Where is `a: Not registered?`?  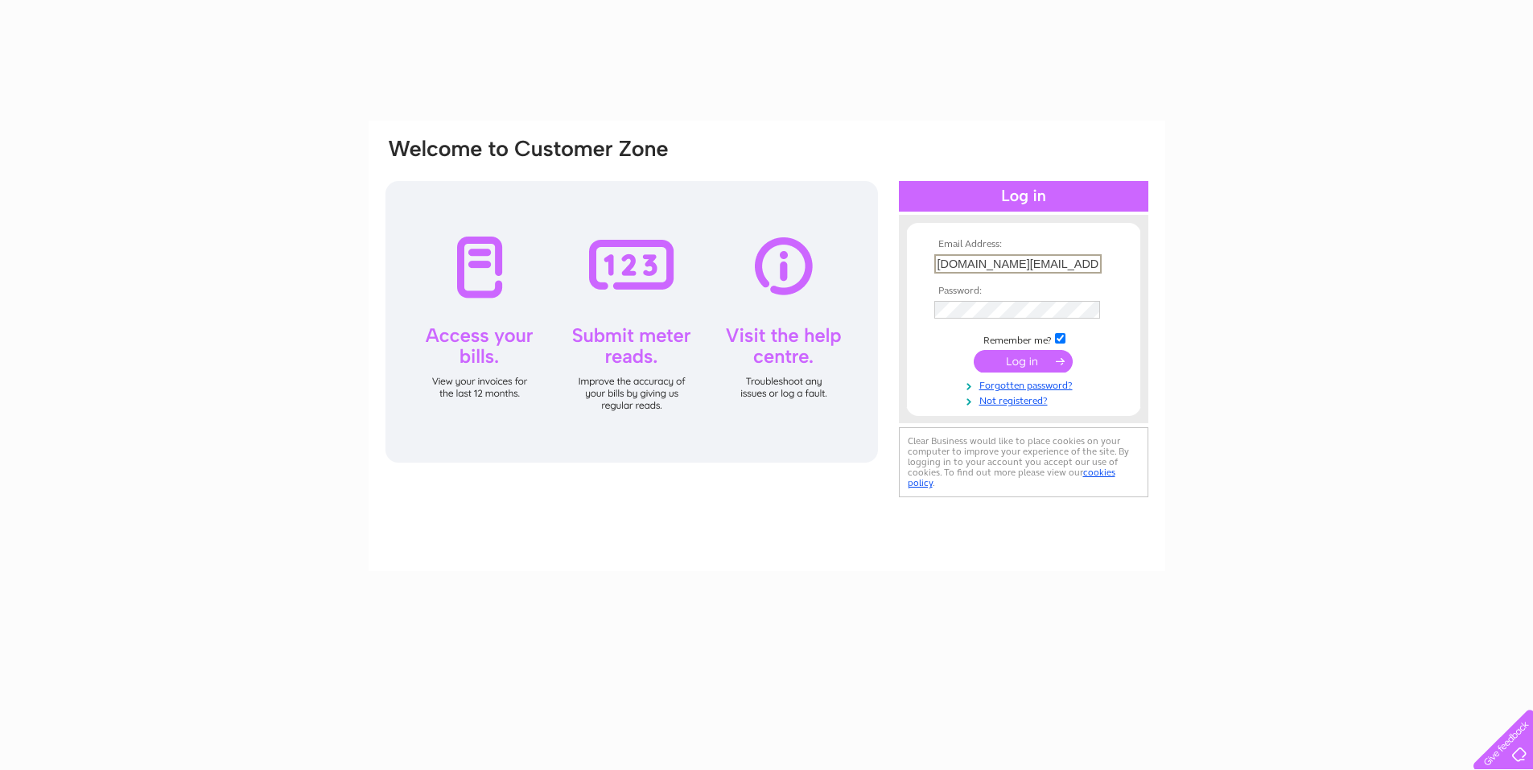
a: Not registered? is located at coordinates (1025, 399).